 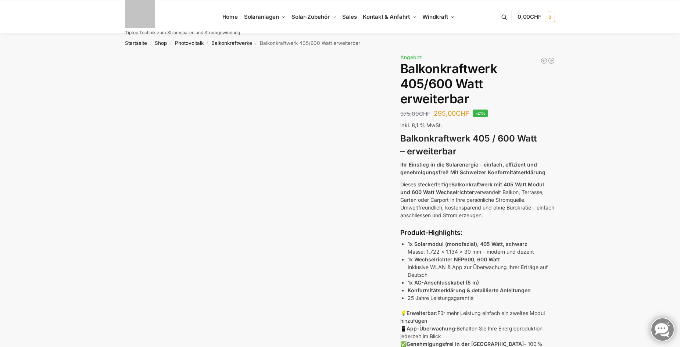 I want to click on span: -21%, so click(x=480, y=113).